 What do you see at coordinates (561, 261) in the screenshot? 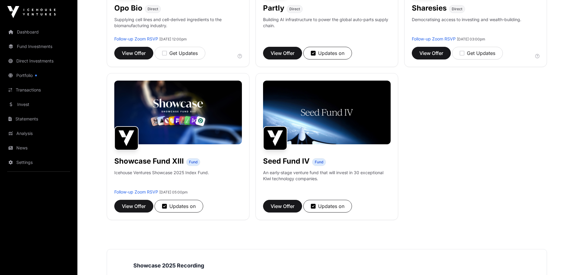
I see `div: Chat Widget` at bounding box center [561, 261].